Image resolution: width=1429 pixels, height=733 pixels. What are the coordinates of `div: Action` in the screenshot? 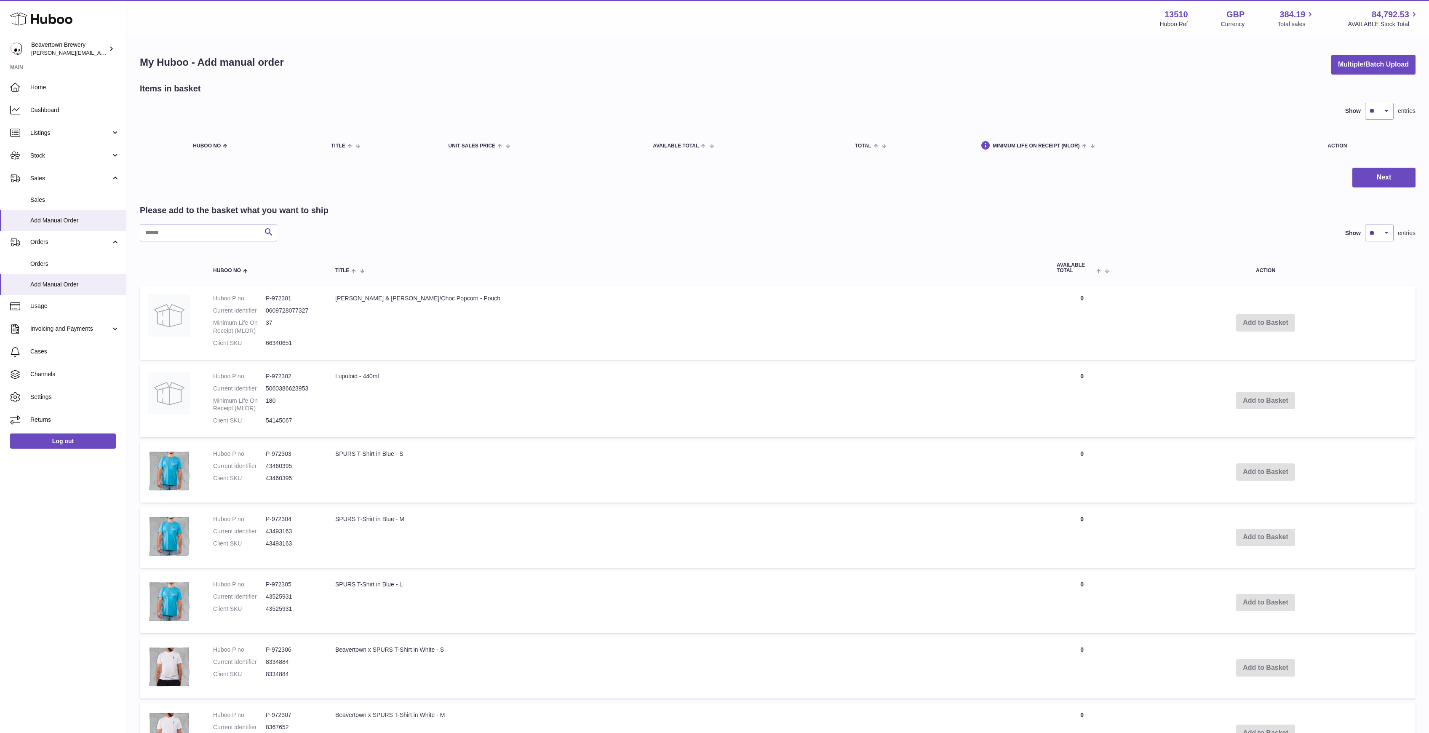 It's located at (1367, 146).